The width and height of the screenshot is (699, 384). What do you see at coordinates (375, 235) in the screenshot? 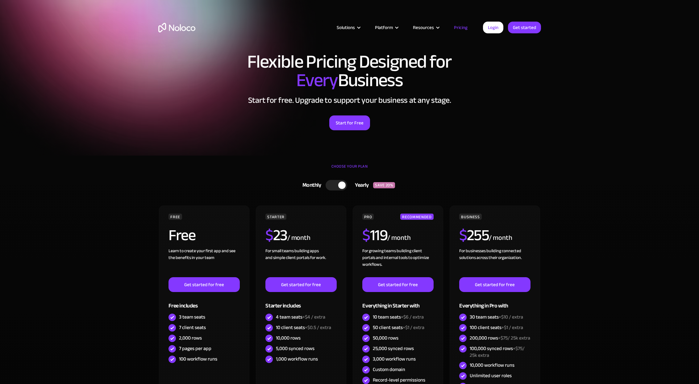
I see `h2: 119` at bounding box center [375, 235].